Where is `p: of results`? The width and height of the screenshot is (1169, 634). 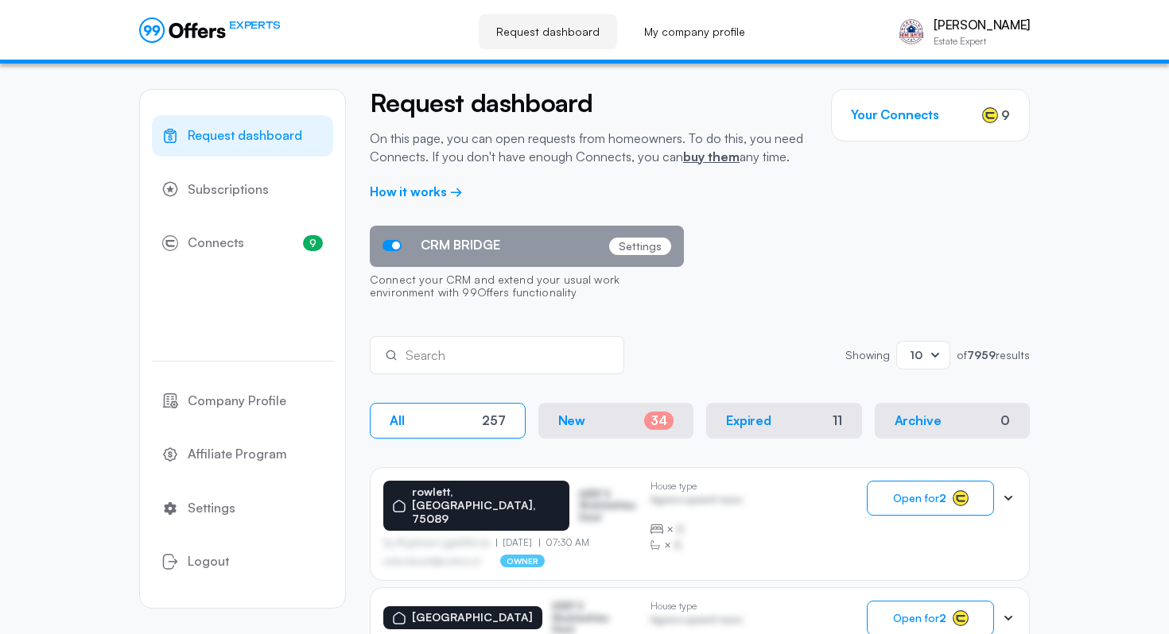
p: of results is located at coordinates (993, 355).